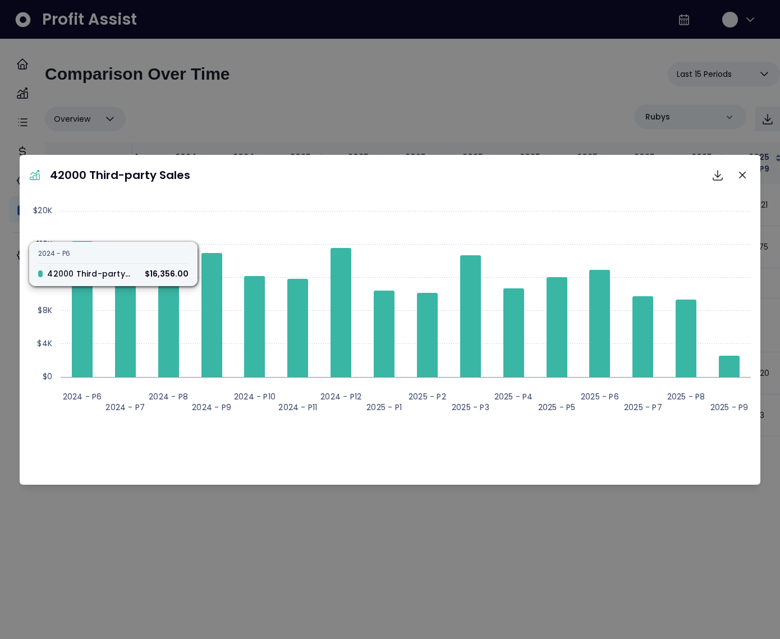  I want to click on text: 2025 - P7, so click(643, 407).